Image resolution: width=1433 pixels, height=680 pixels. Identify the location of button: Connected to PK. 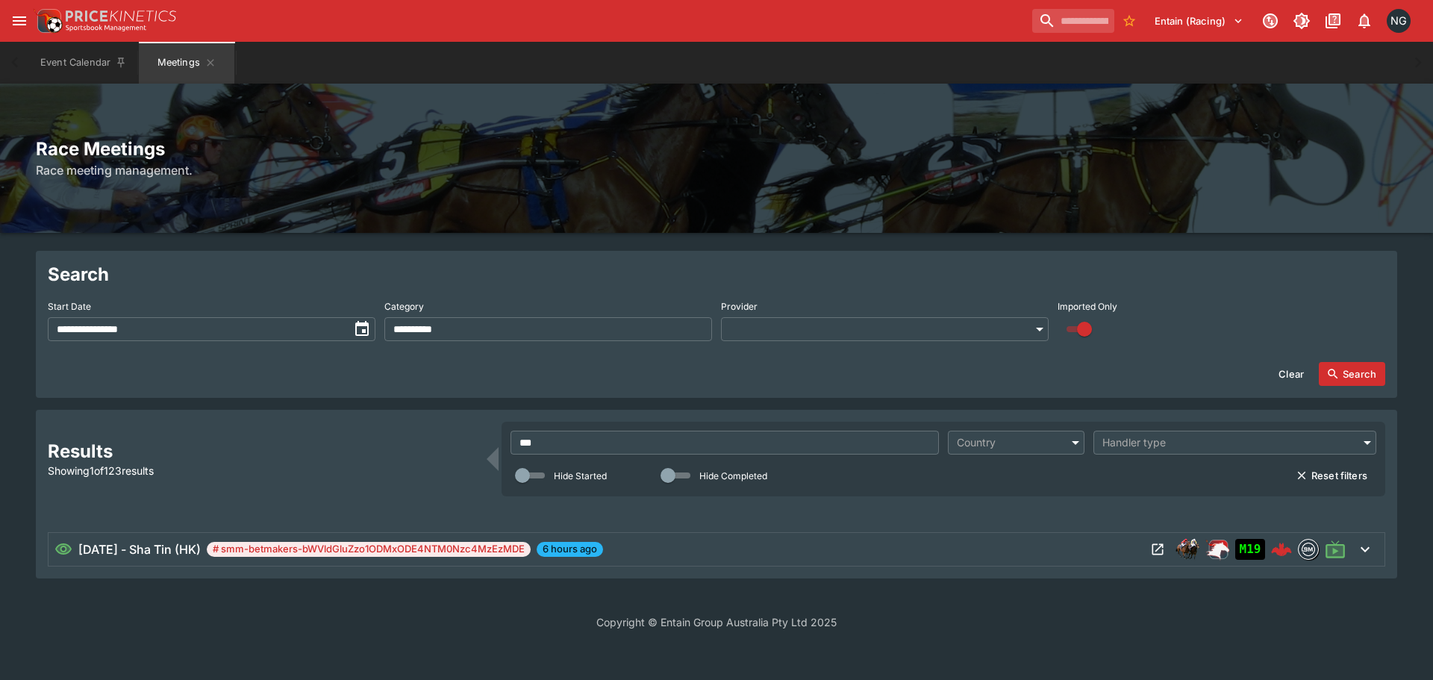
(1270, 21).